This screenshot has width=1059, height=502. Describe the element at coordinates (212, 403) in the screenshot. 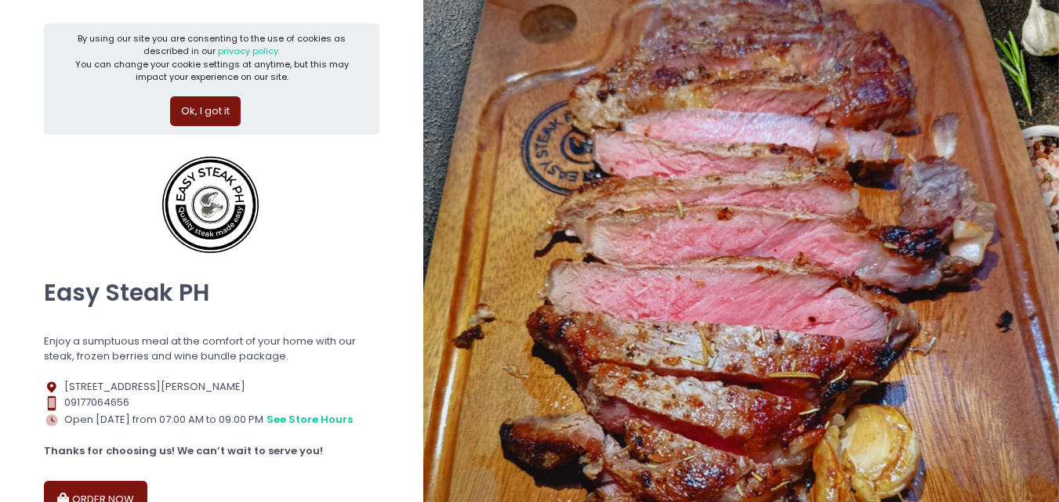

I see `div: 09177064656` at that location.